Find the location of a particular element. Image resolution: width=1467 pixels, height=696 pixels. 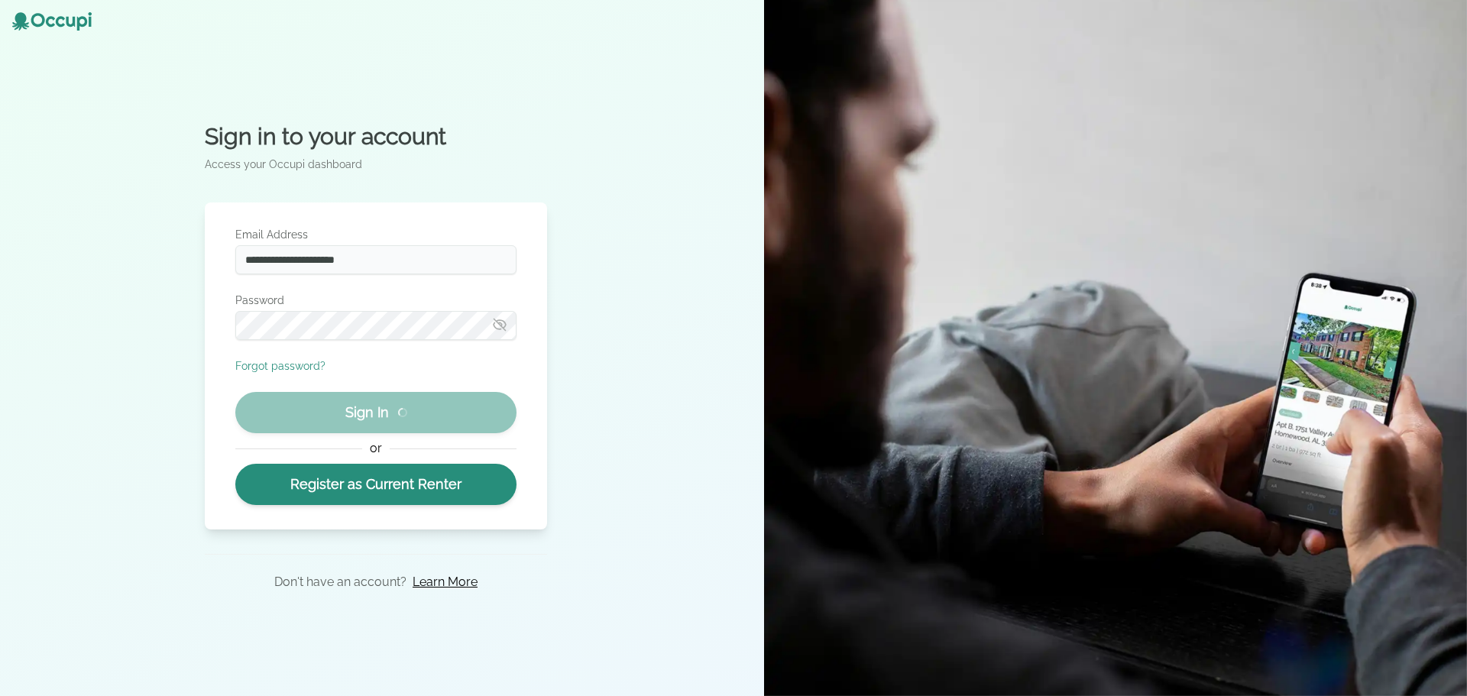

button: Forgot password? is located at coordinates (280, 366).